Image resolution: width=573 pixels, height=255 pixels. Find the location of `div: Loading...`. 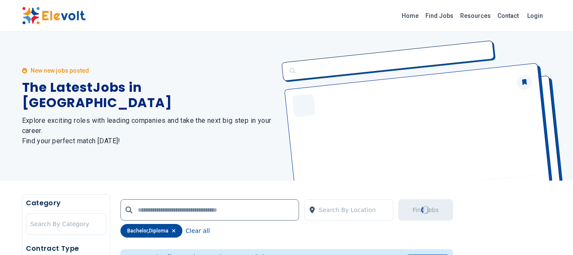

div: Loading... is located at coordinates (426, 210).